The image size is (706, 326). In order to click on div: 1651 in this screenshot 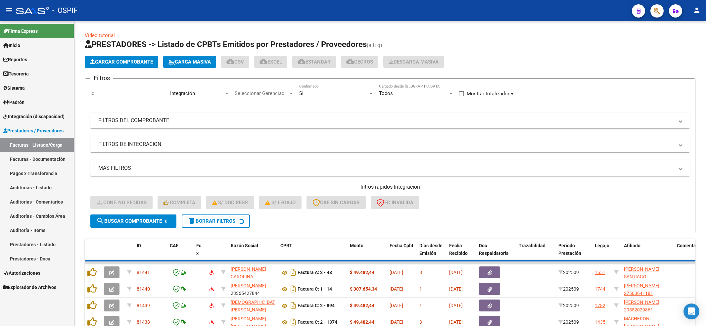, I will do `click(600, 272)`.